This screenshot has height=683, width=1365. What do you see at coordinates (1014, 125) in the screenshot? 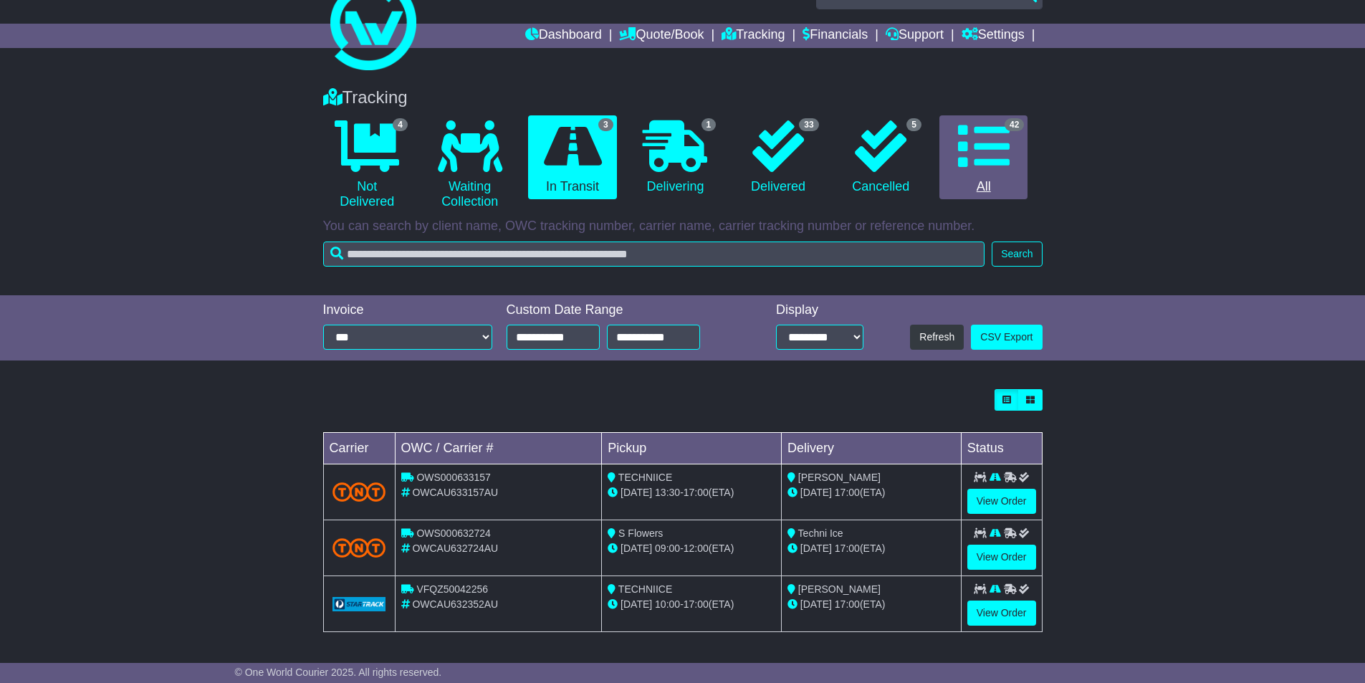
I see `span: 42` at bounding box center [1014, 125].